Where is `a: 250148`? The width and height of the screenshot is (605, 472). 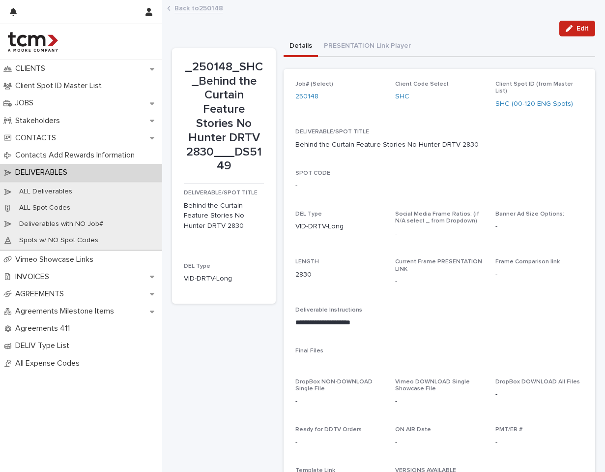 a: 250148 is located at coordinates (307, 96).